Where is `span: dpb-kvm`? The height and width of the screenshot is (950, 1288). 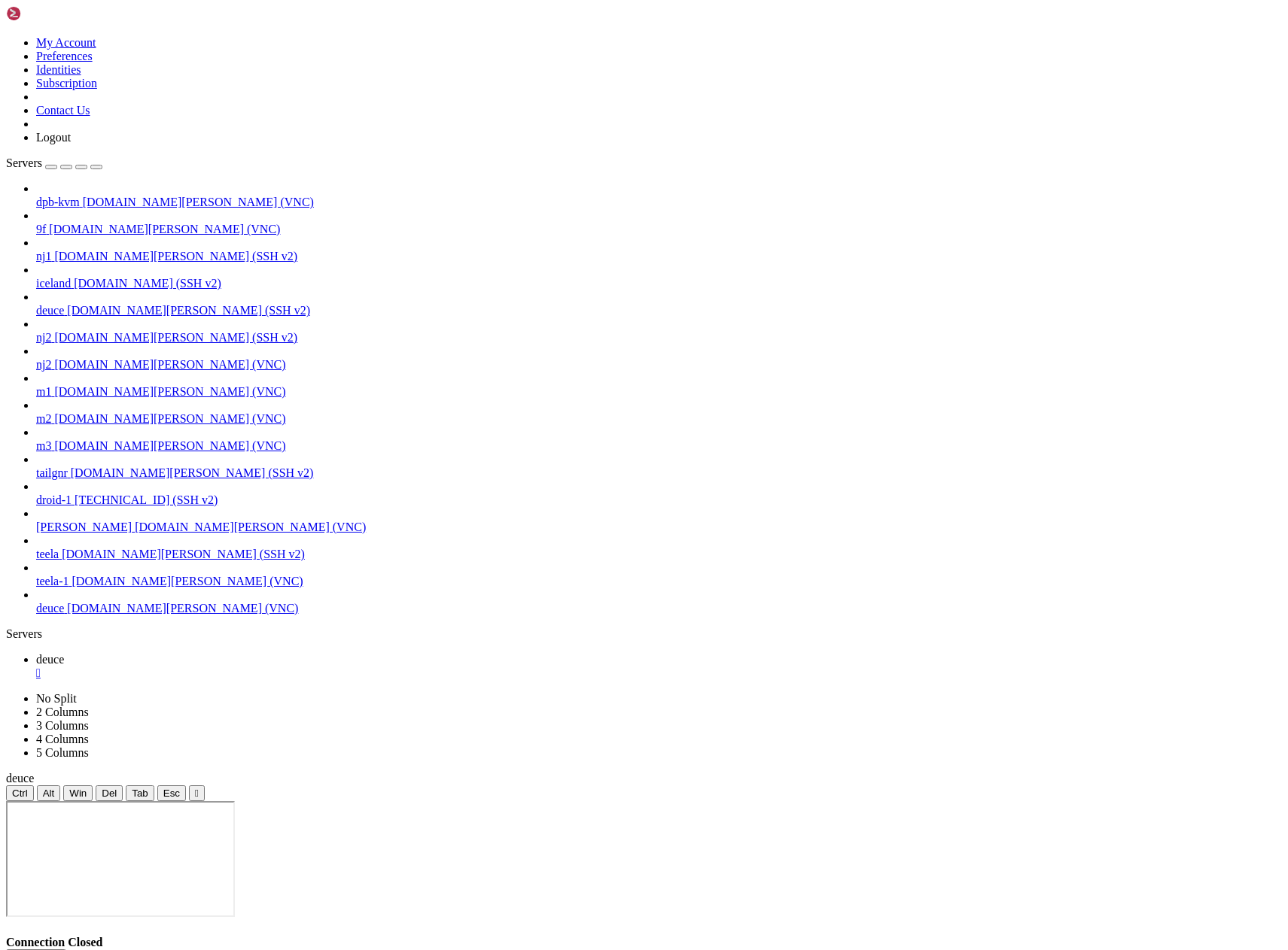 span: dpb-kvm is located at coordinates (58, 201).